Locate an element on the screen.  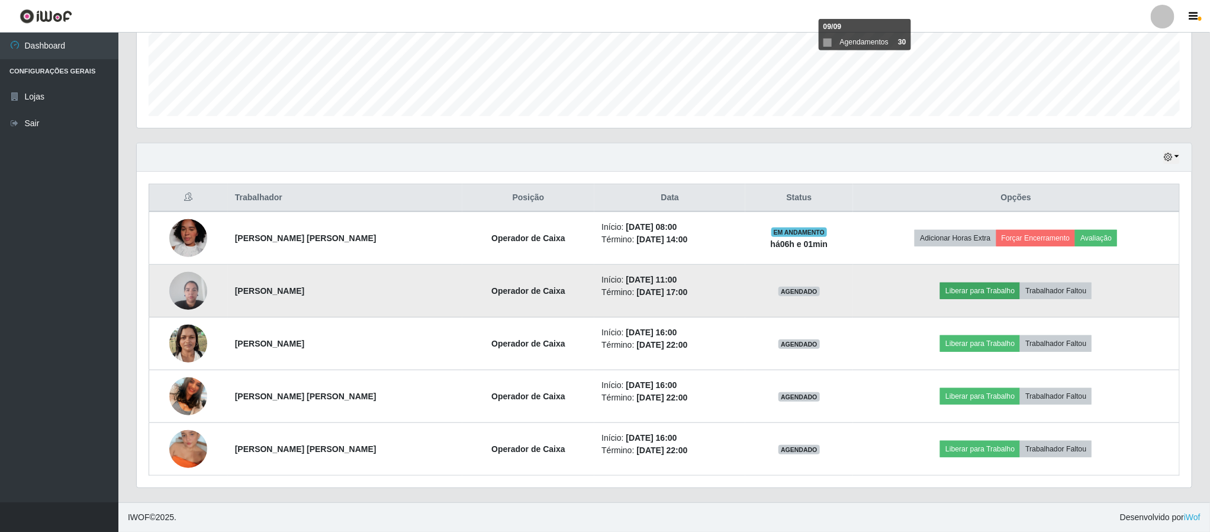
img: 1731148670684.jpeg is located at coordinates (188, 290).